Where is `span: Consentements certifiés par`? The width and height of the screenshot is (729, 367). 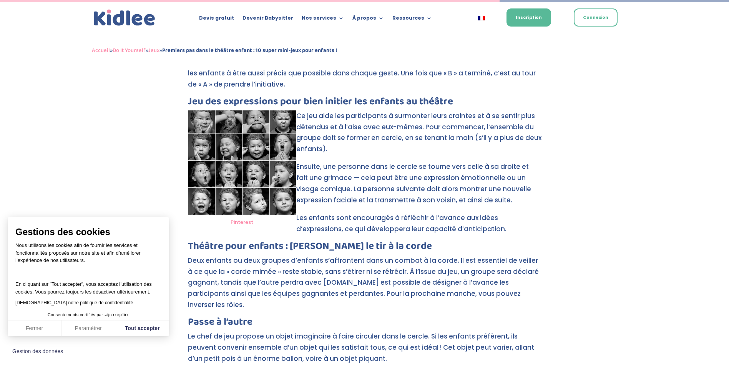
span: Consentements certifiés par is located at coordinates (75, 314).